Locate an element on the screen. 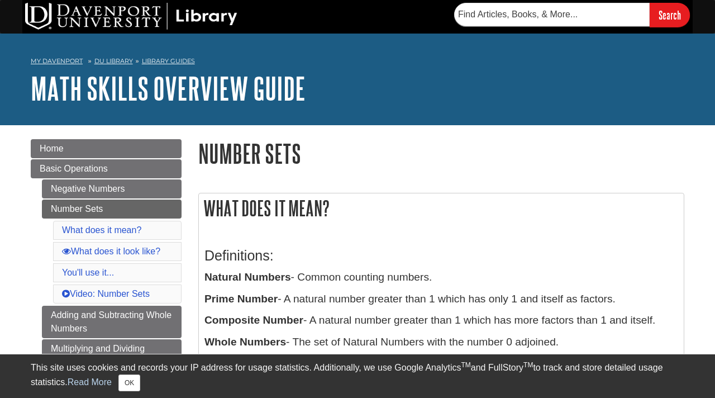  input: Search is located at coordinates (670, 15).